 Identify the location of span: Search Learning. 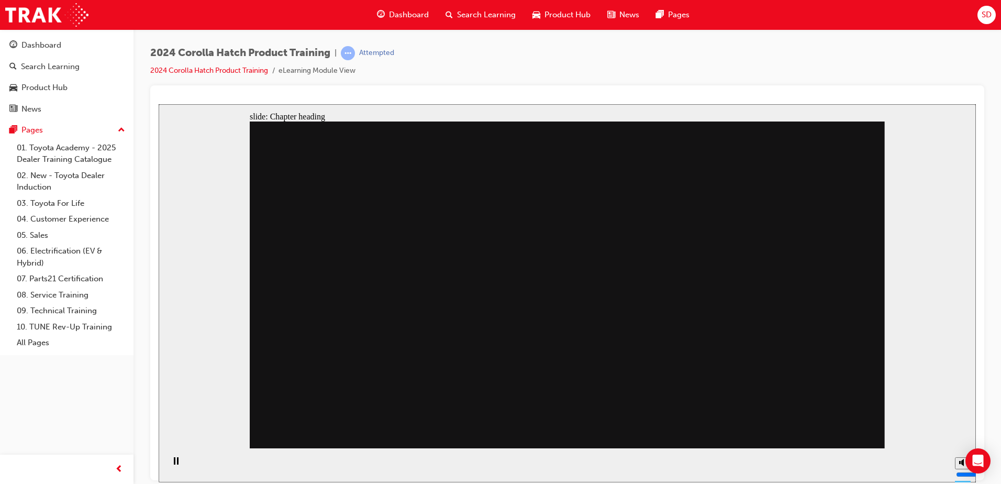
(486, 15).